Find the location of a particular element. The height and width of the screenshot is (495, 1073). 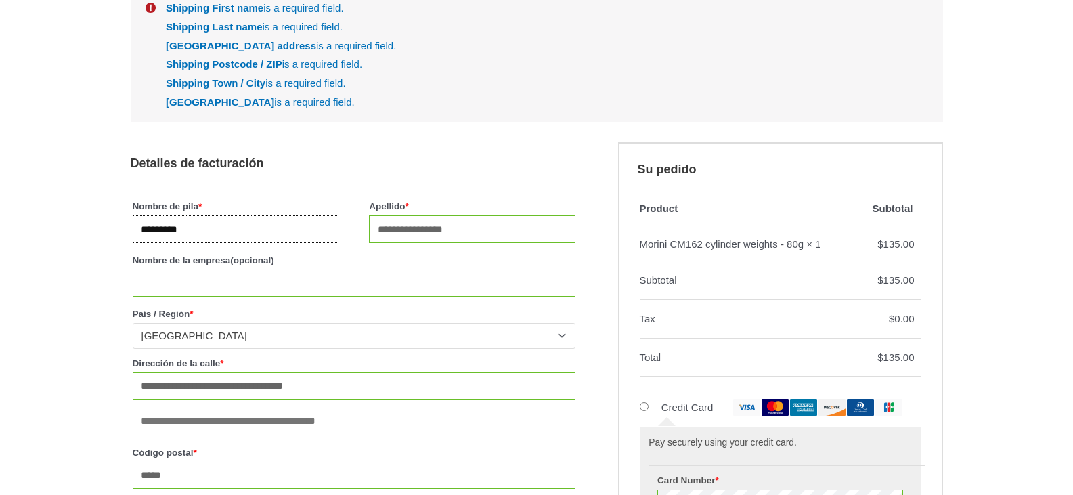

span: España is located at coordinates (348, 336).